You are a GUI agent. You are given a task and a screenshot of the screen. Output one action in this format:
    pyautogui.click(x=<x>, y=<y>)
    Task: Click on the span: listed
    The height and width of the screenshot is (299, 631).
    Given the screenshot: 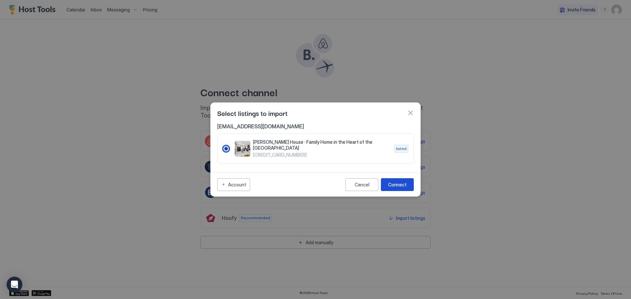 What is the action you would take?
    pyautogui.click(x=401, y=149)
    